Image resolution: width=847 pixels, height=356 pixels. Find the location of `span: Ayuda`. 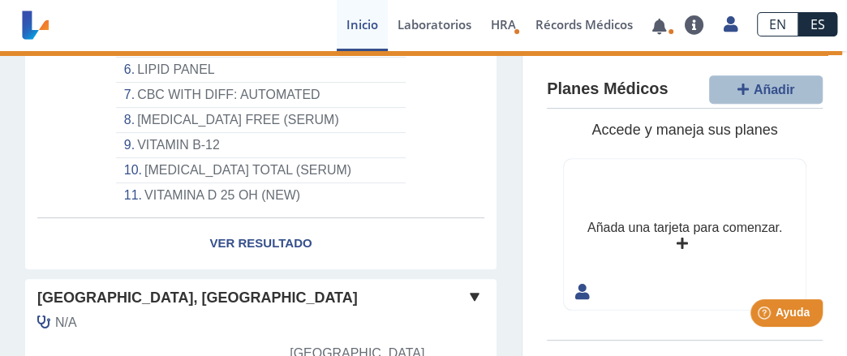

span: Ayuda is located at coordinates (90, 19).